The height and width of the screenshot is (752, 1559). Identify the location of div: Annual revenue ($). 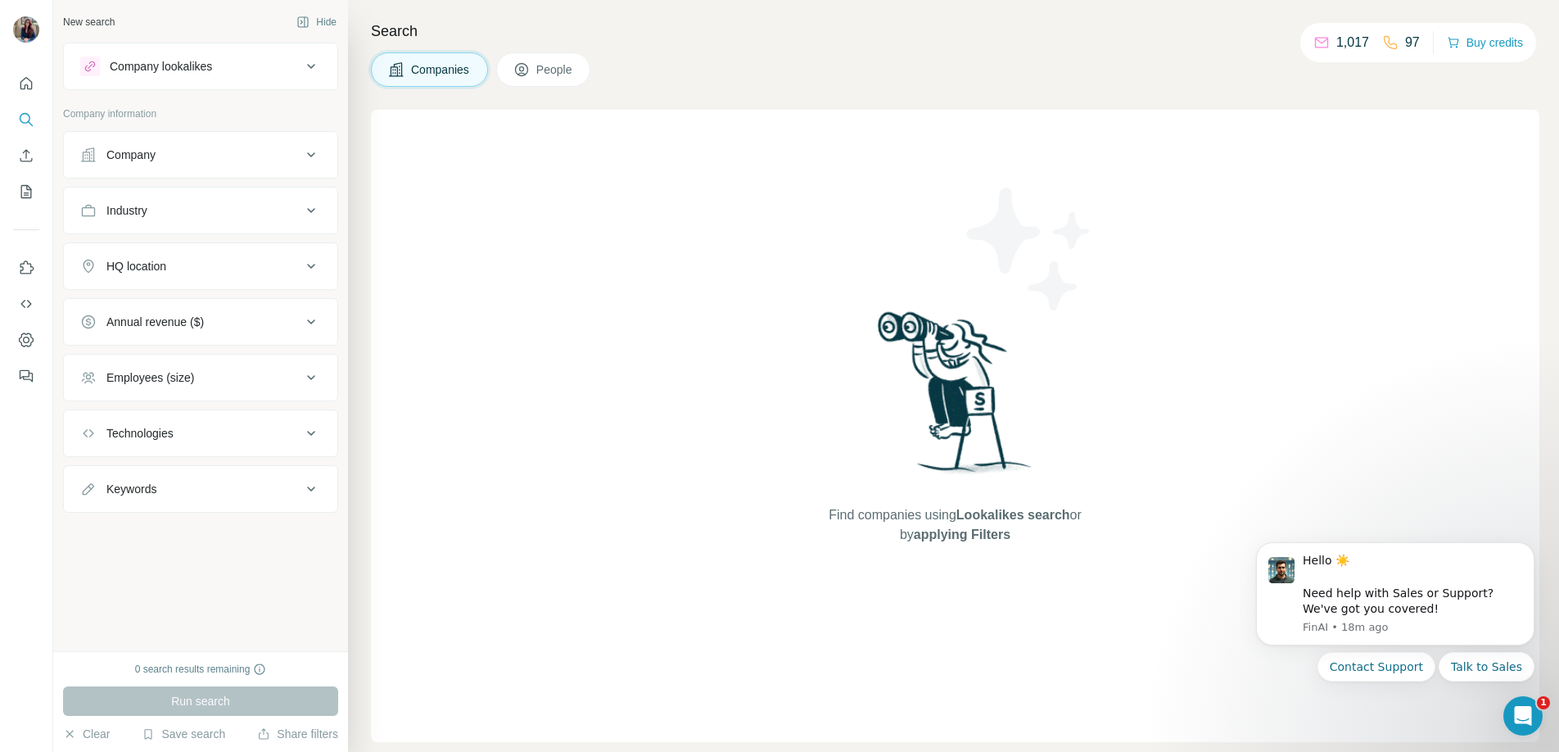
(155, 322).